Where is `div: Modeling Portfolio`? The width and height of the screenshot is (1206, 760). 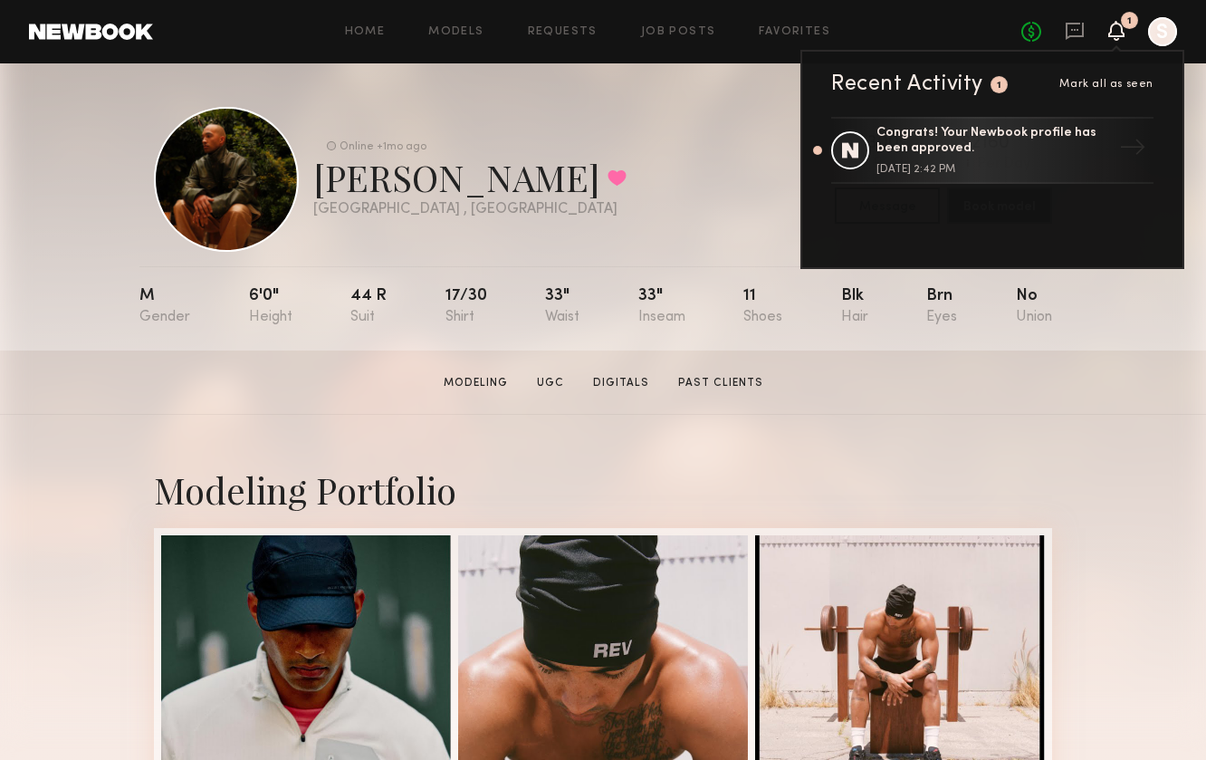
div: Modeling Portfolio is located at coordinates (603, 489).